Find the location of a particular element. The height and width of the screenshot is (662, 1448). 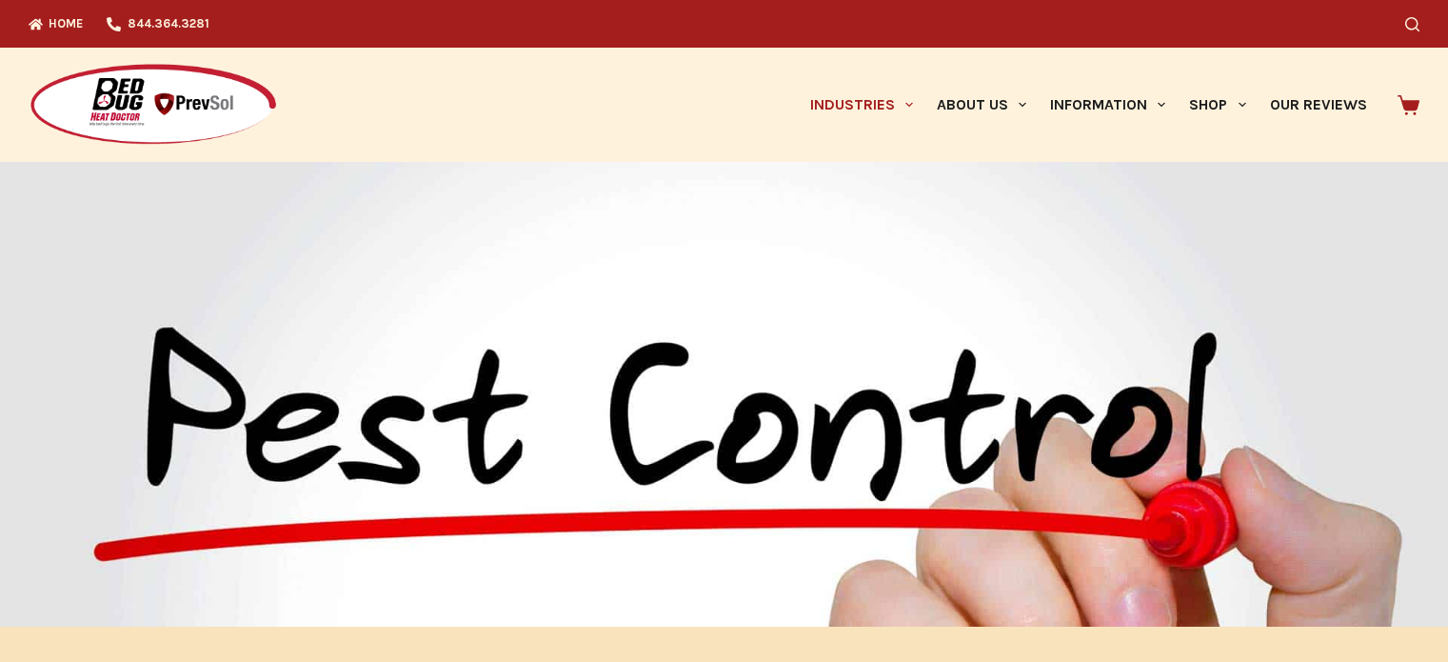

img: Prevsol/Bed Bug Heat Doctor is located at coordinates (153, 105).